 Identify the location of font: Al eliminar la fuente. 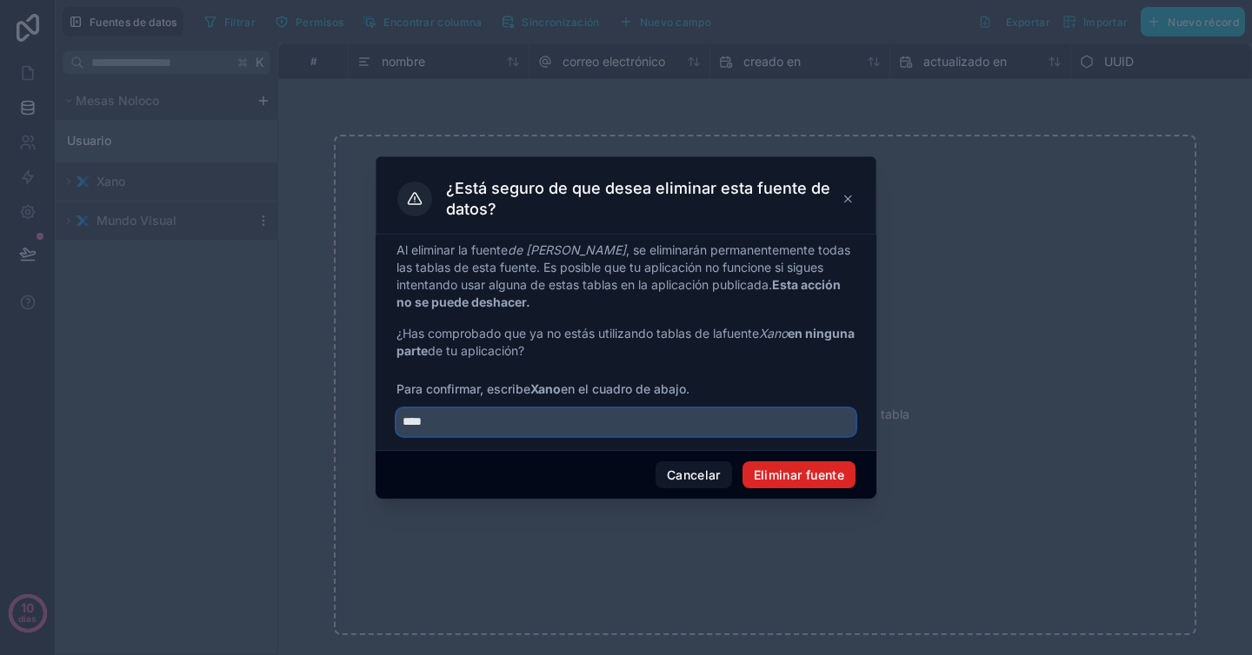
(452, 249).